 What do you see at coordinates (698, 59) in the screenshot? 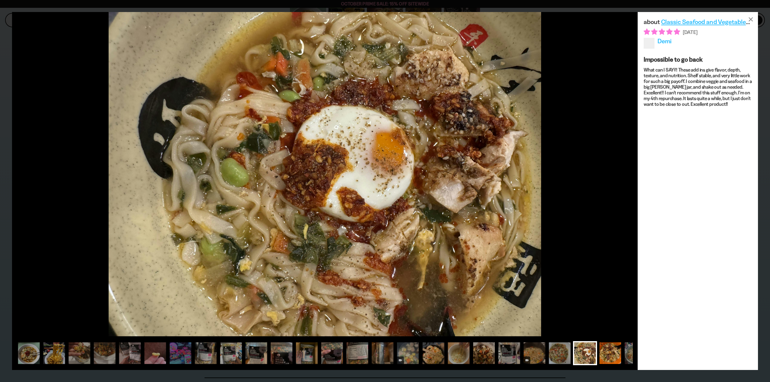
I see `div: Impossible to go back` at bounding box center [698, 59].